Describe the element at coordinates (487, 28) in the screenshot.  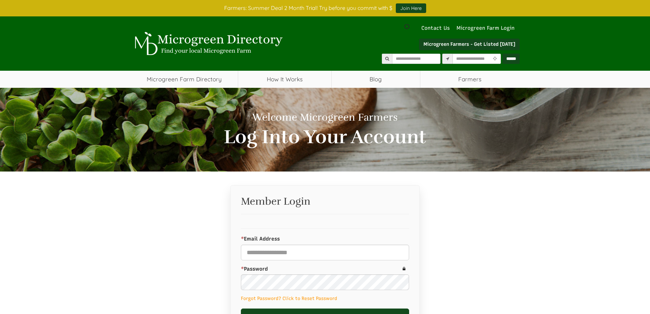
I see `a: Microgreen Farm Login` at that location.